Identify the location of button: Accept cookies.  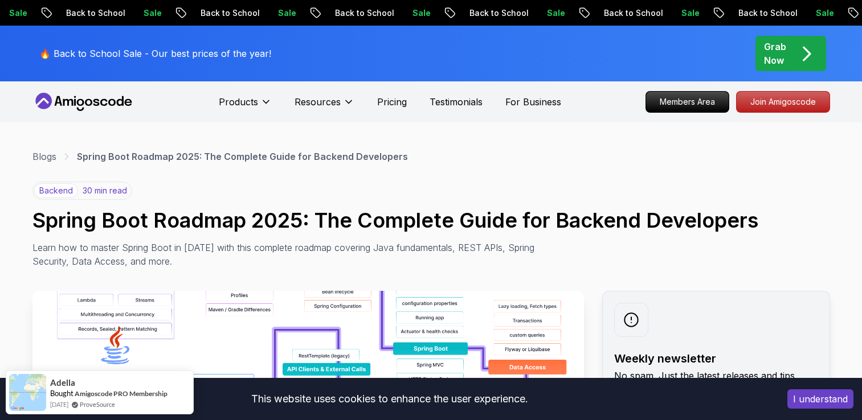
(820, 399).